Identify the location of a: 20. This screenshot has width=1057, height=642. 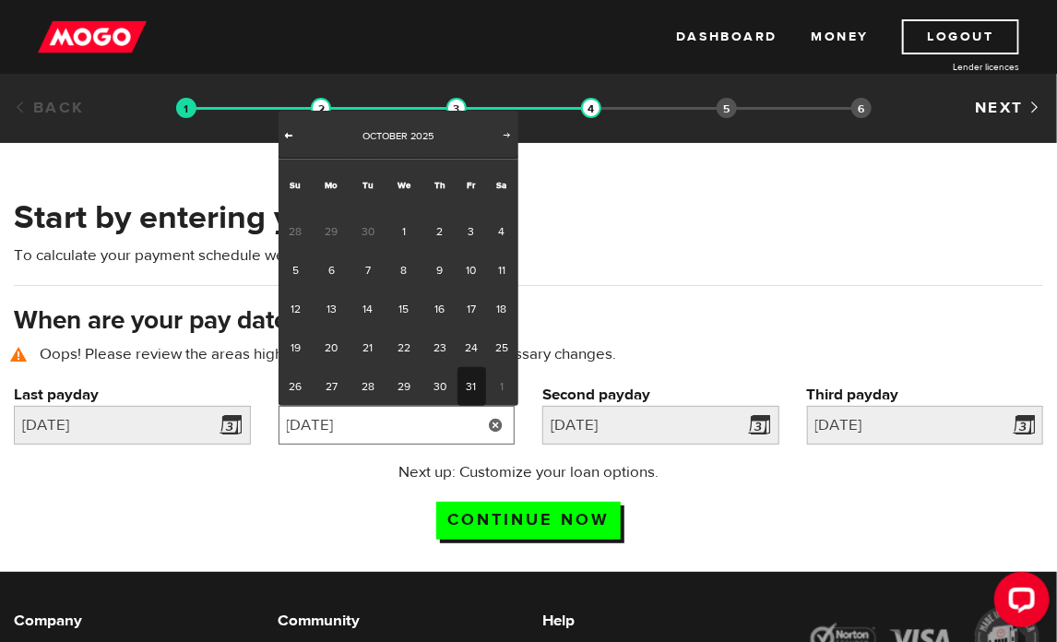
(331, 348).